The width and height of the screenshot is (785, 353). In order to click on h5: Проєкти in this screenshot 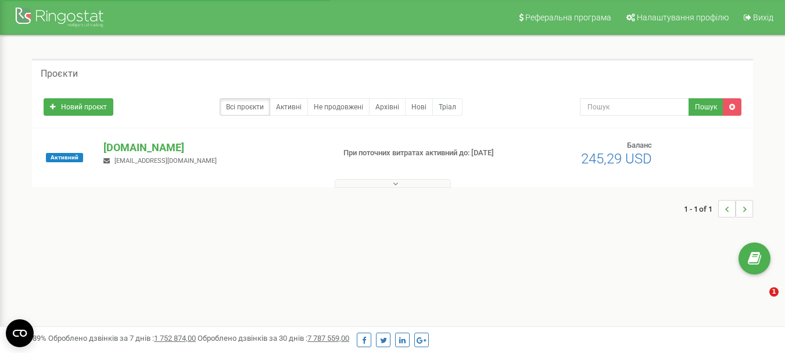, I will do `click(59, 74)`.